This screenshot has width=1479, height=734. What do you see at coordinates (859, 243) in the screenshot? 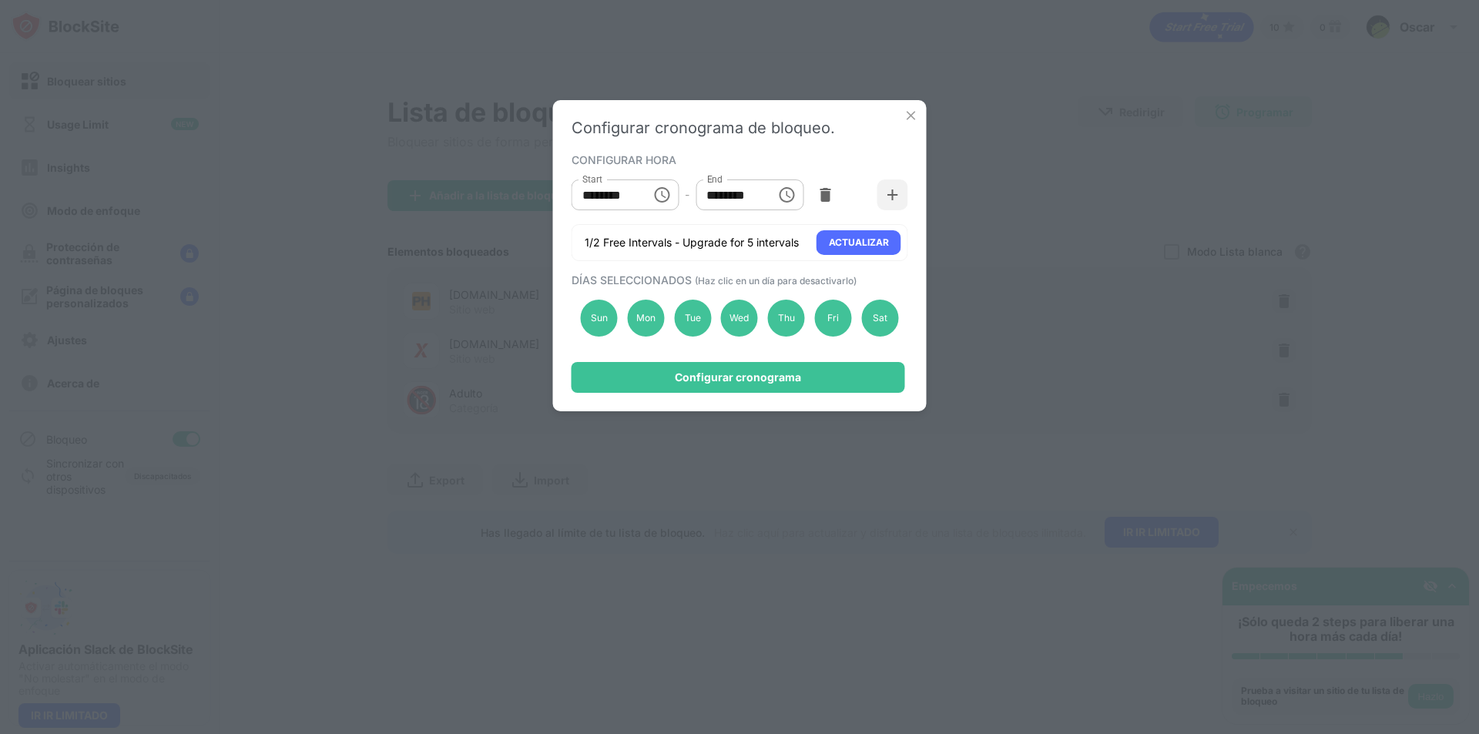
I see `div: ACTUALIZAR` at bounding box center [859, 243].